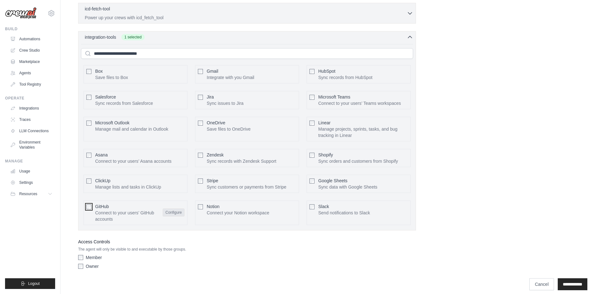  What do you see at coordinates (247, 250) in the screenshot?
I see `p: The agent will only be visible to and executable by those groups.` at bounding box center [247, 250].